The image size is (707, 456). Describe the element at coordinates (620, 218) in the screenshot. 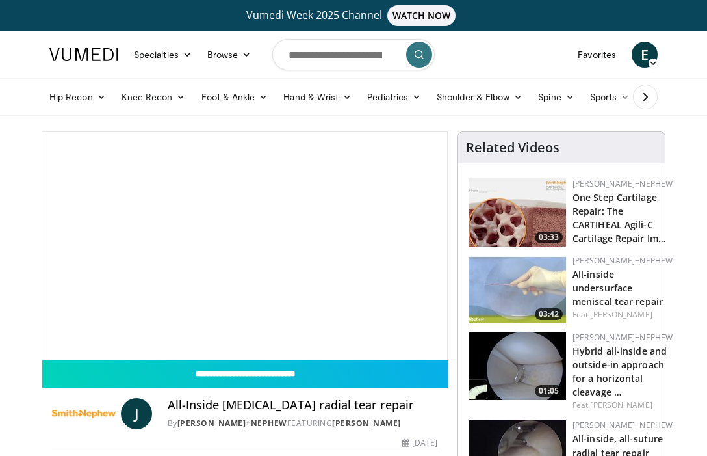

I see `a: One Step Cartilage Repair: The CARTIHEAL Agili-C Cartilage Repair Im…` at that location.